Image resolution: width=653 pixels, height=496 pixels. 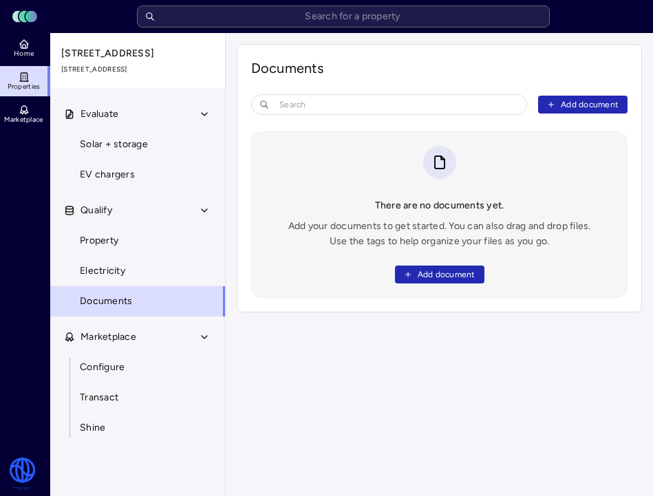 I want to click on span: Home, so click(x=23, y=54).